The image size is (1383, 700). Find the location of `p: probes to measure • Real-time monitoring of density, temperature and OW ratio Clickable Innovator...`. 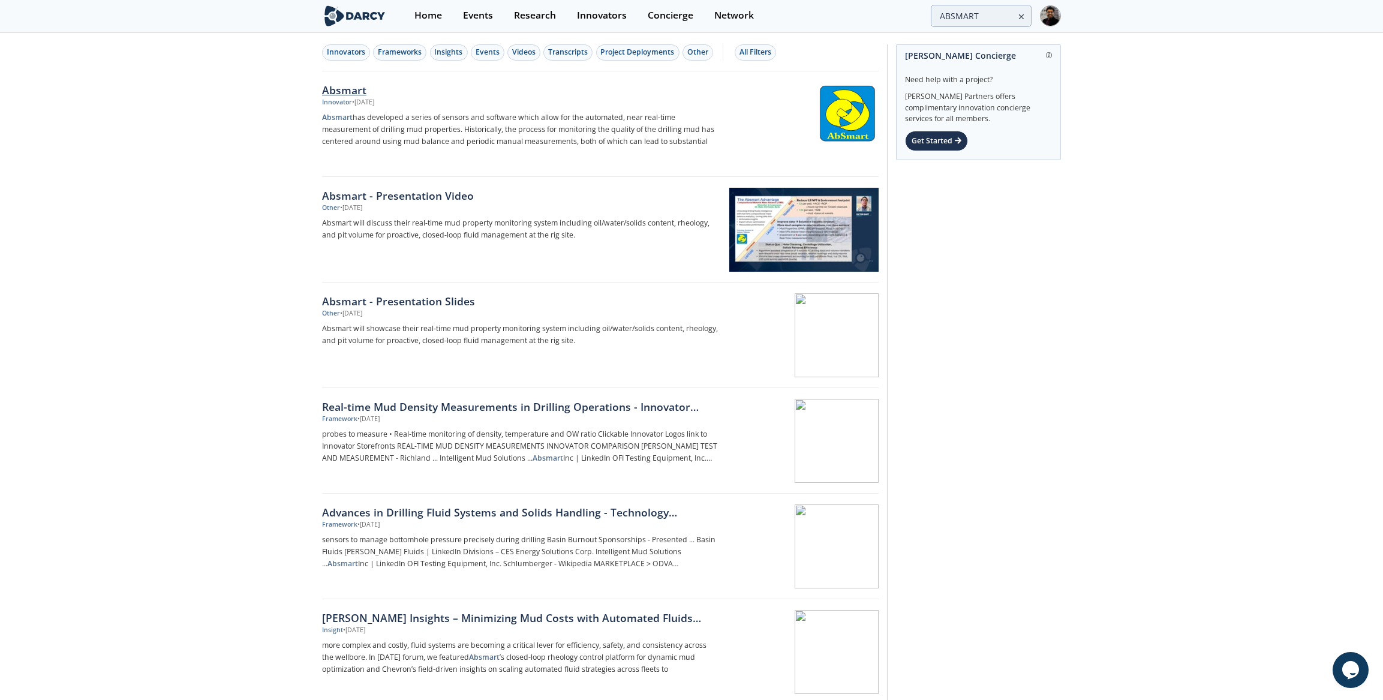

p: probes to measure • Real-time monitoring of density, temperature and OW ratio Clickable Innovator... is located at coordinates (521, 446).